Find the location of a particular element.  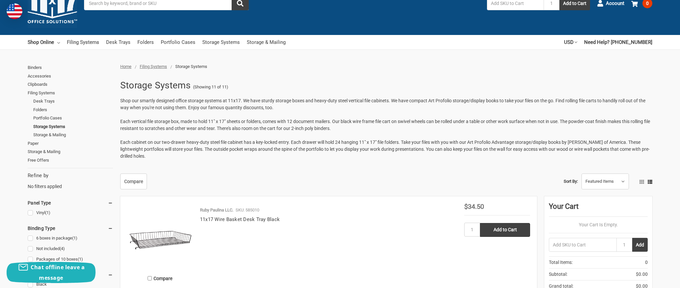

img: 11x17 Wire Basket Desk Tray Black is located at coordinates (160, 236).